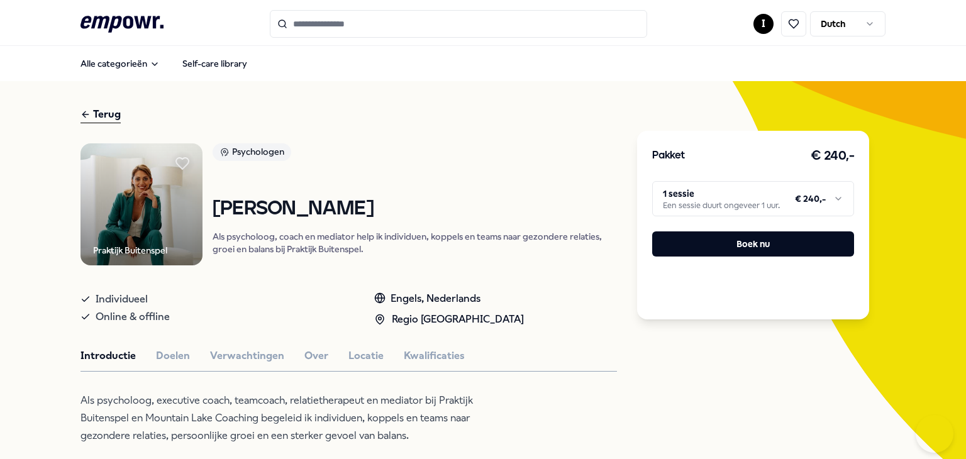 The width and height of the screenshot is (966, 459). What do you see at coordinates (121, 299) in the screenshot?
I see `span: Individueel` at bounding box center [121, 299].